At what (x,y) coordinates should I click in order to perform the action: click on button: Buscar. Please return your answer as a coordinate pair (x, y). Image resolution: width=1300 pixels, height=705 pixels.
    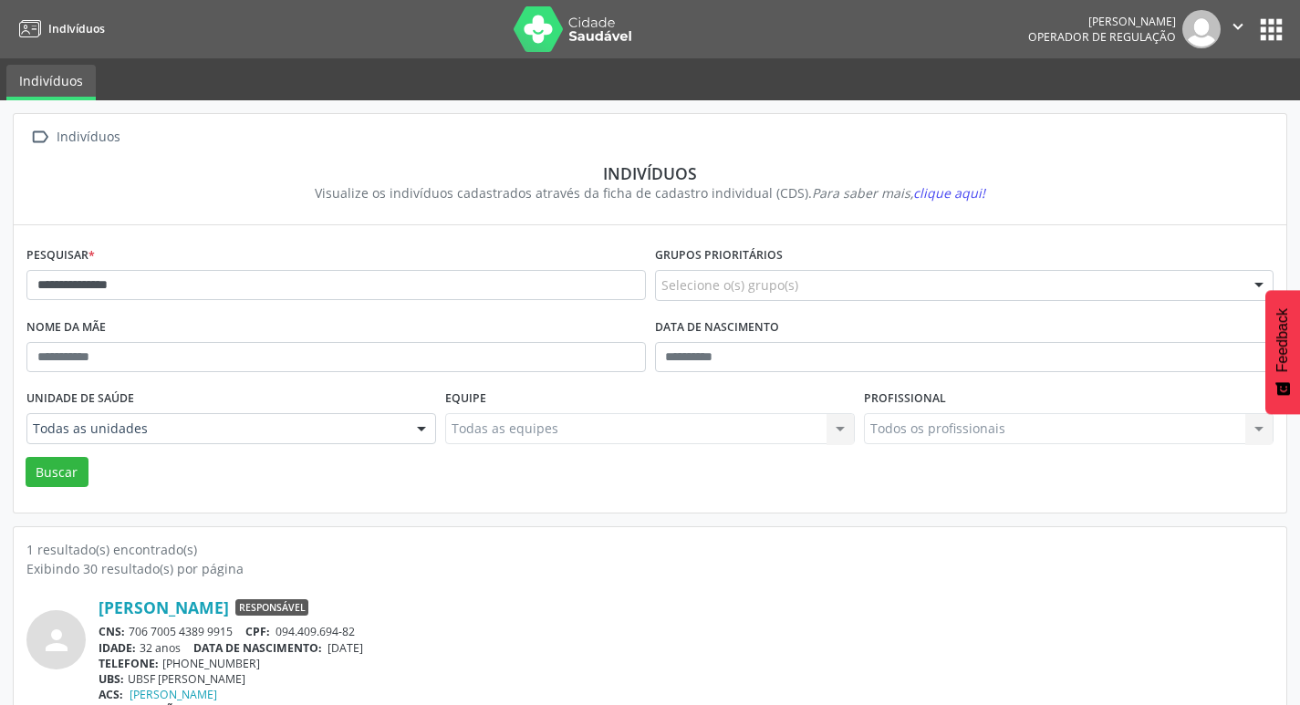
    Looking at the image, I should click on (57, 472).